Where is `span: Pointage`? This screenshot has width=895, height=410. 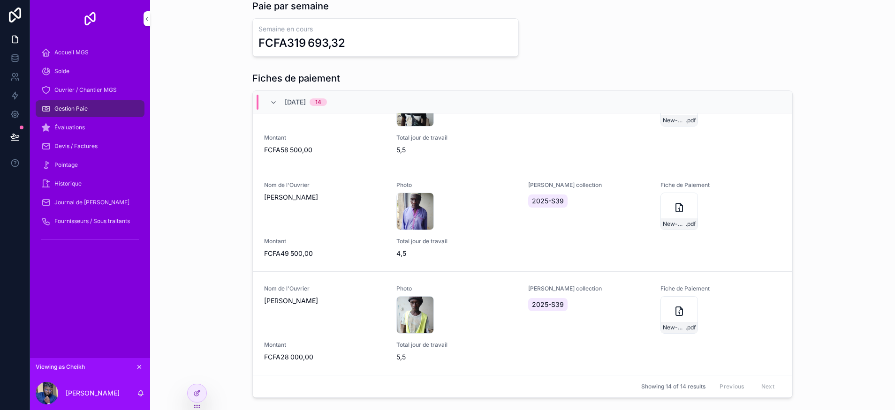 span: Pointage is located at coordinates (66, 165).